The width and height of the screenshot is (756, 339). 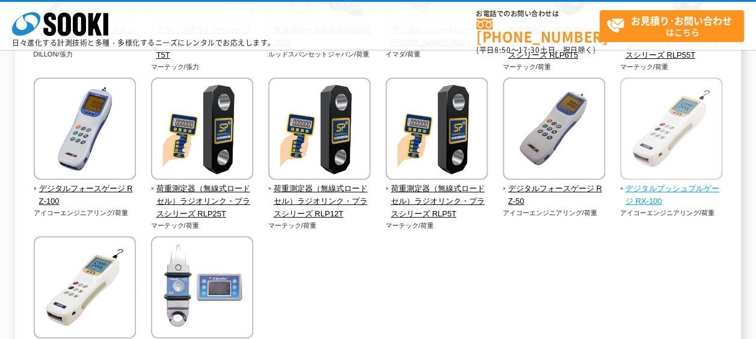 What do you see at coordinates (672, 26) in the screenshot?
I see `a: お見積り･お問い合わせはこちら` at bounding box center [672, 26].